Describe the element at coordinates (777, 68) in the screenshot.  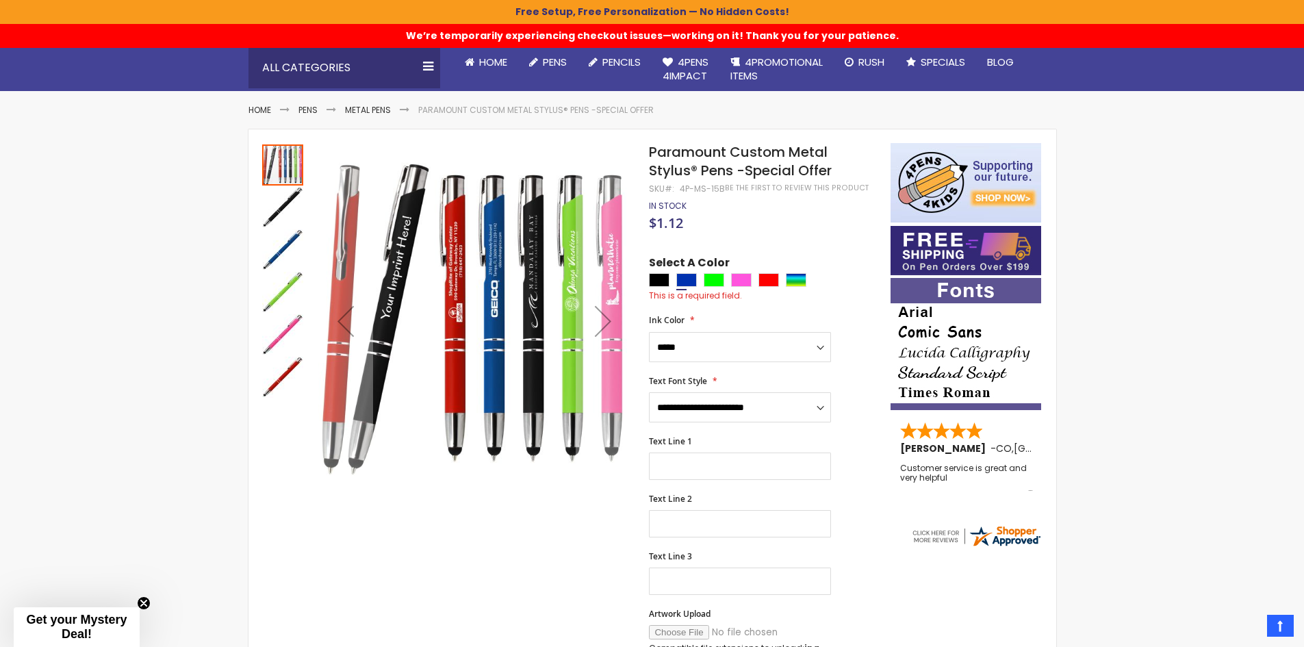
I see `span: 4PROMOTIONAL ITEMS` at that location.